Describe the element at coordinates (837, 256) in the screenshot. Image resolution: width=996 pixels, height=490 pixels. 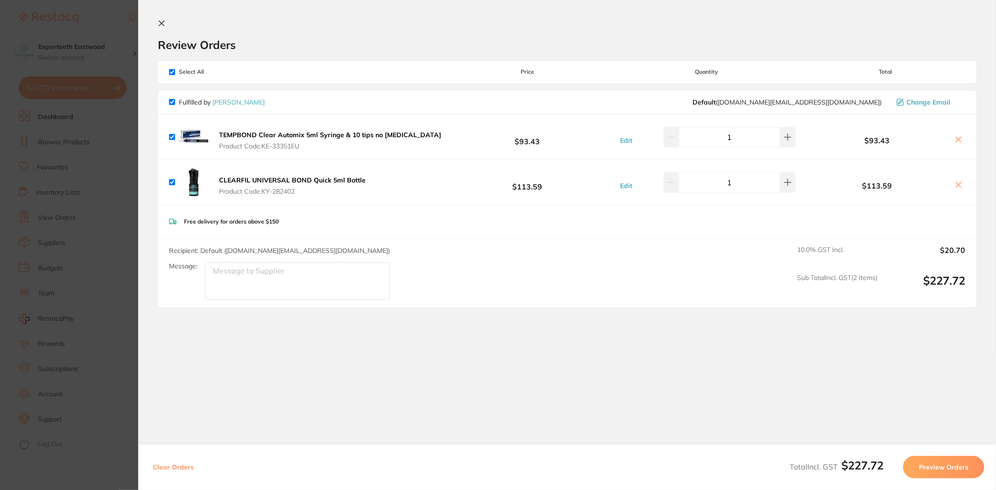
I see `span: 10.0 % GST Incl.` at that location.